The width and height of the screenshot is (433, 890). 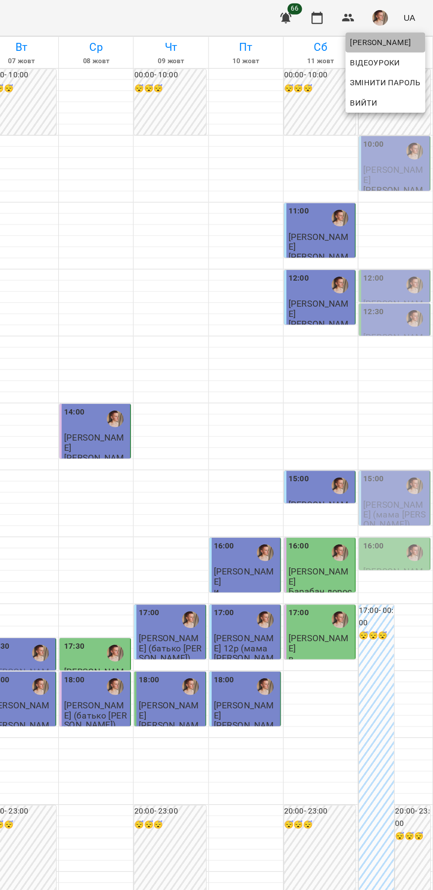 What do you see at coordinates (387, 49) in the screenshot?
I see `a: Відеоуроки` at bounding box center [387, 49].